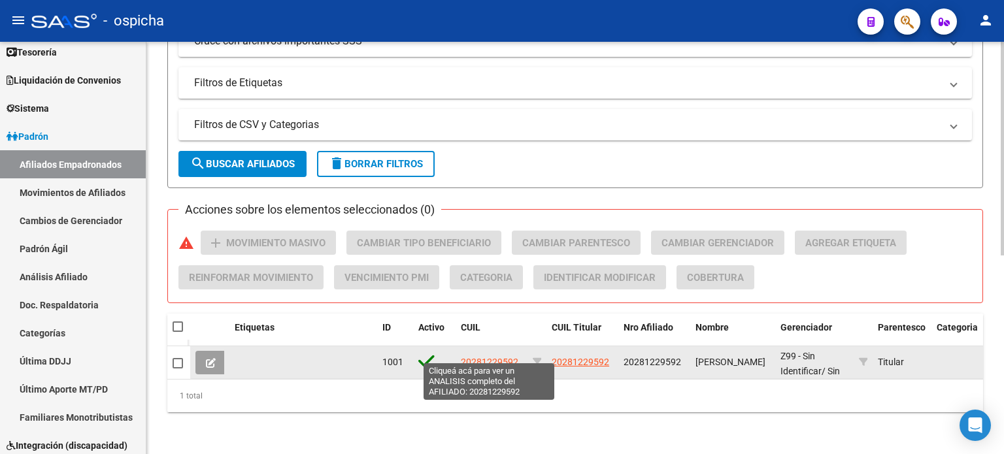 The width and height of the screenshot is (1004, 454). I want to click on datatable-header-cell: CUIL Titular, so click(583, 335).